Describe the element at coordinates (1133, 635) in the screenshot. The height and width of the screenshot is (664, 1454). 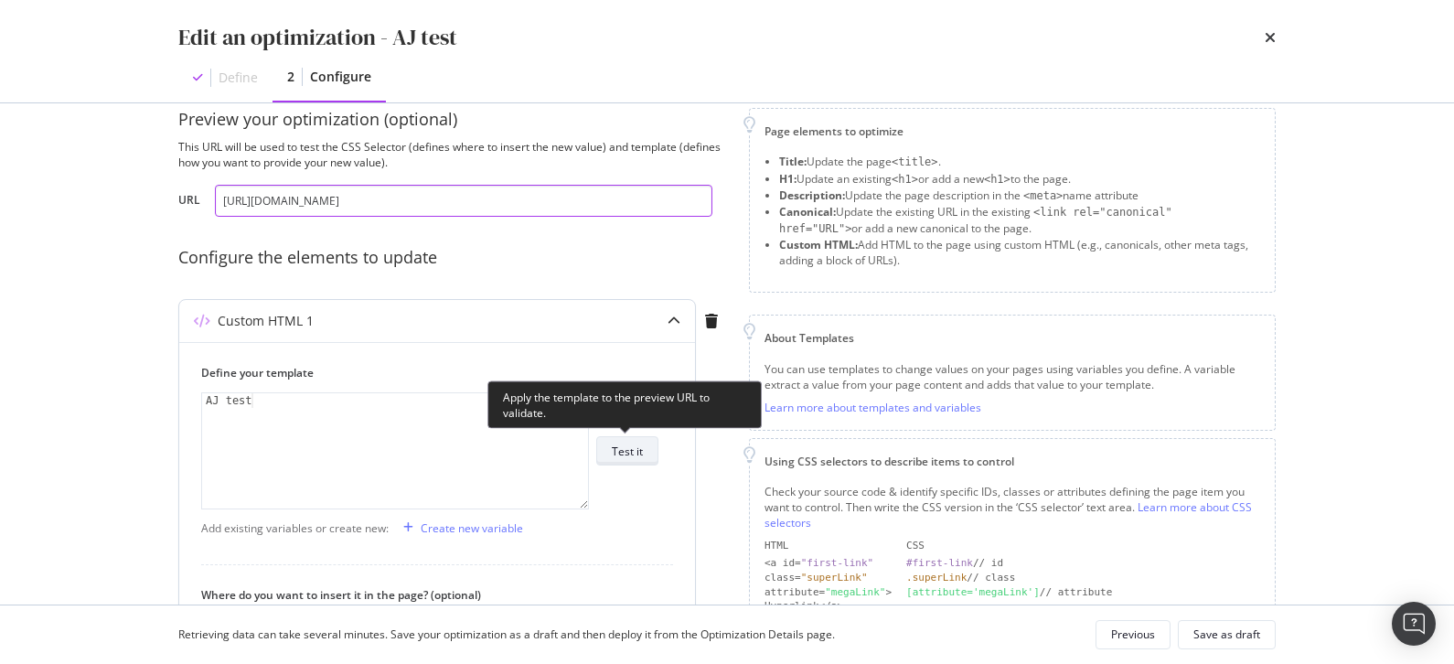
I see `button: Previous` at that location.